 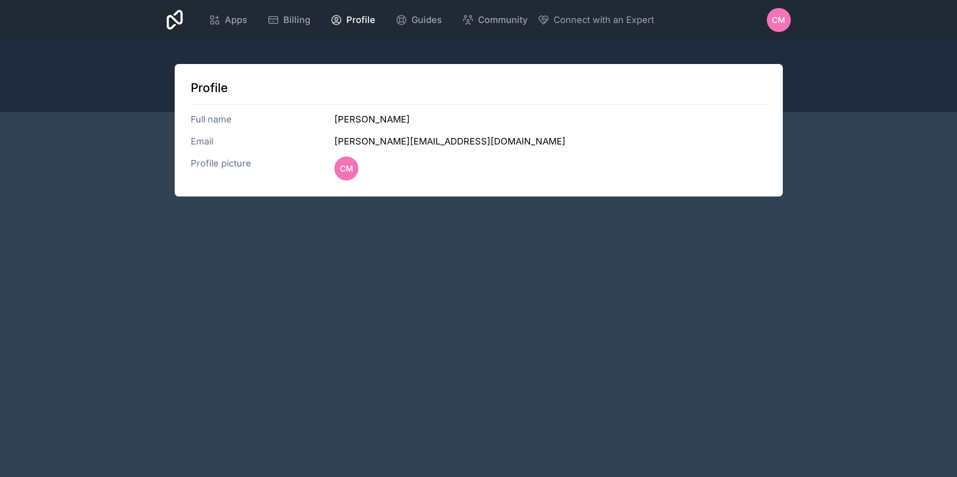 I want to click on a: Billing, so click(x=289, y=20).